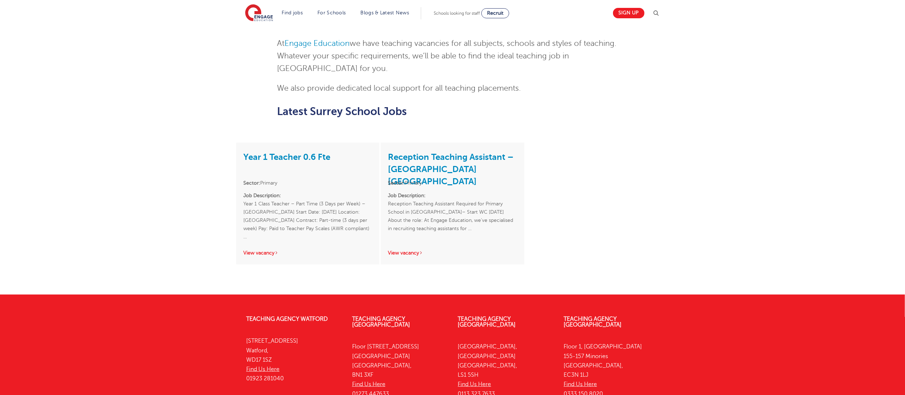 This screenshot has height=395, width=905. What do you see at coordinates (287, 157) in the screenshot?
I see `a: Year 1 Teacher 0.6 Fte` at bounding box center [287, 157].